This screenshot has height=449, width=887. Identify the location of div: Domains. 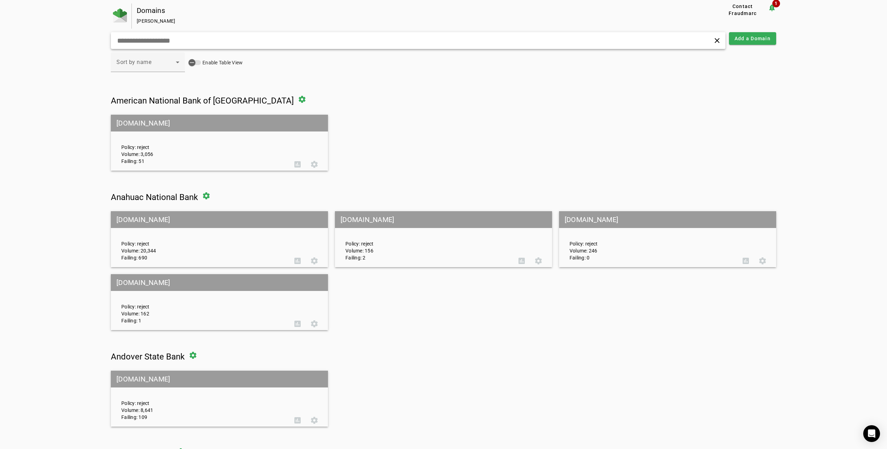
(416, 10).